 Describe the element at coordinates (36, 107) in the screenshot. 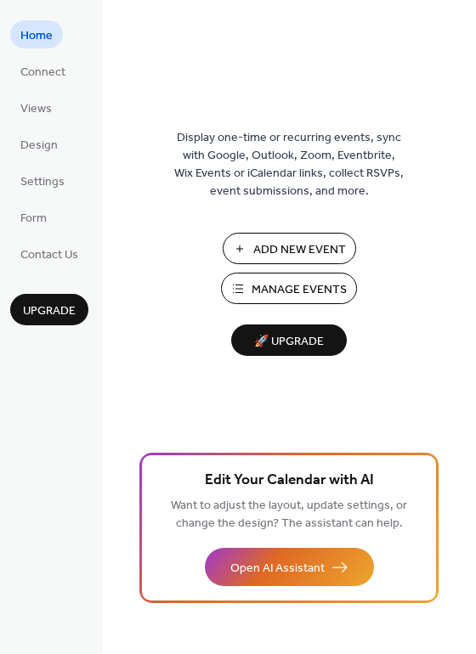

I see `a: Views` at that location.